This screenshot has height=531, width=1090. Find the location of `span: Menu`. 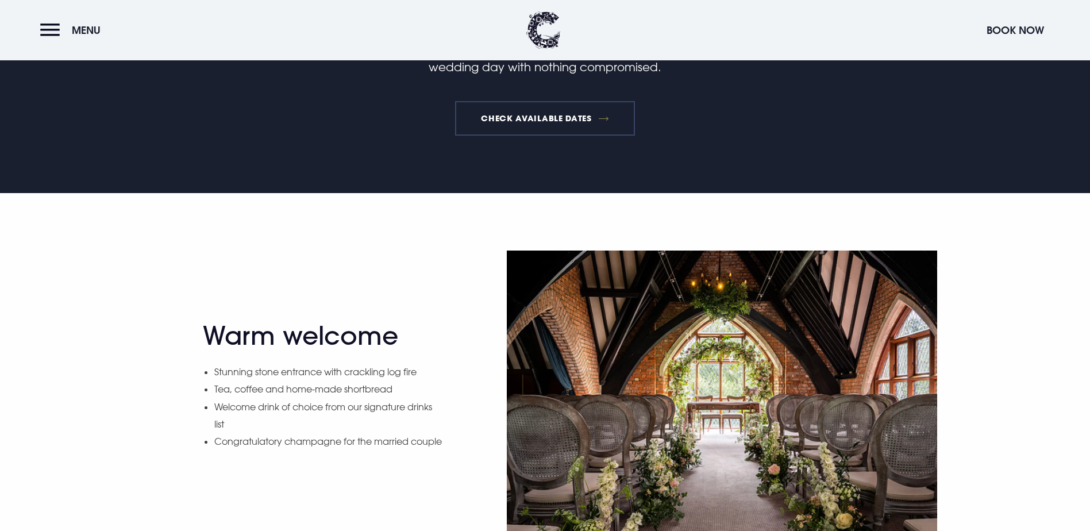

span: Menu is located at coordinates (86, 30).